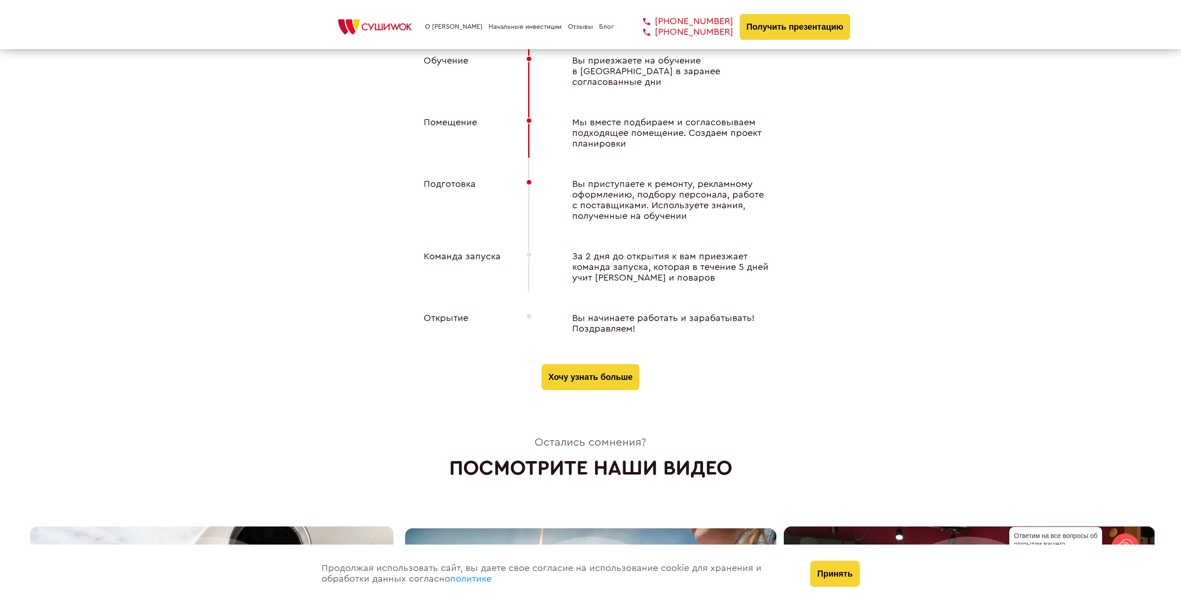 This screenshot has width=1181, height=603. Describe the element at coordinates (456, 324) in the screenshot. I see `div: Открытие` at that location.